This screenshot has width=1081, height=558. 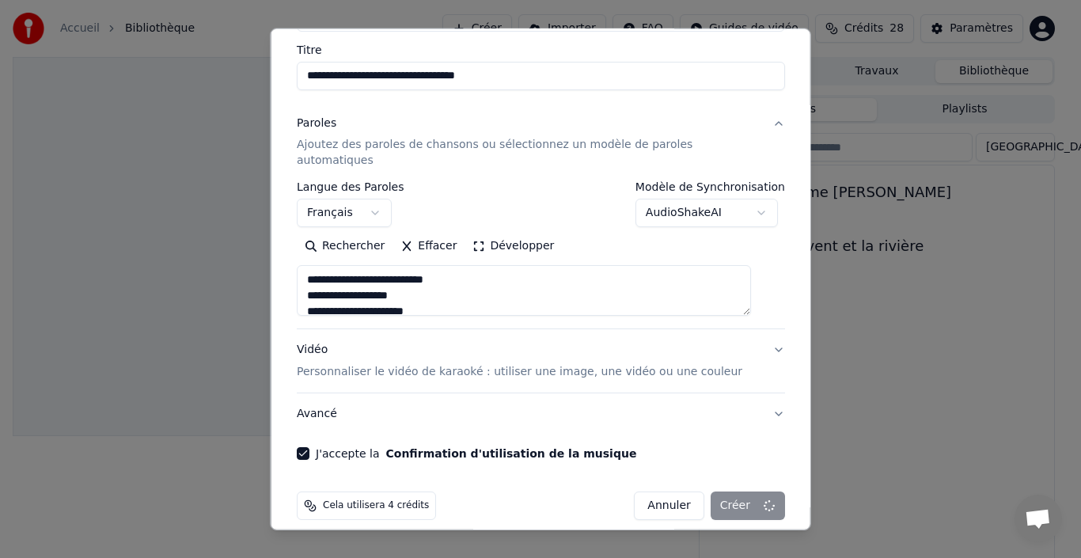 What do you see at coordinates (316, 123) in the screenshot?
I see `div: Paroles` at bounding box center [316, 123].